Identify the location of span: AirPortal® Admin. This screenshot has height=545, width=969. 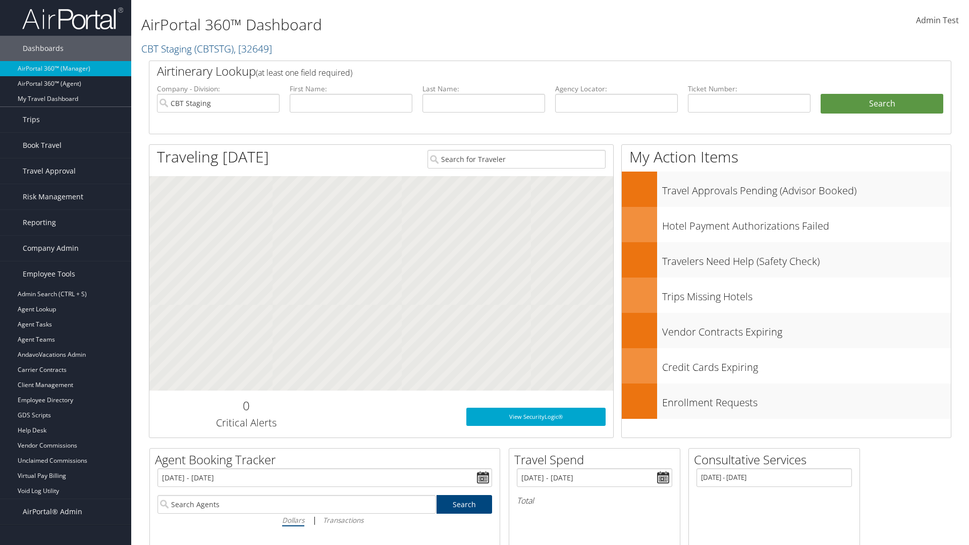
(52, 512).